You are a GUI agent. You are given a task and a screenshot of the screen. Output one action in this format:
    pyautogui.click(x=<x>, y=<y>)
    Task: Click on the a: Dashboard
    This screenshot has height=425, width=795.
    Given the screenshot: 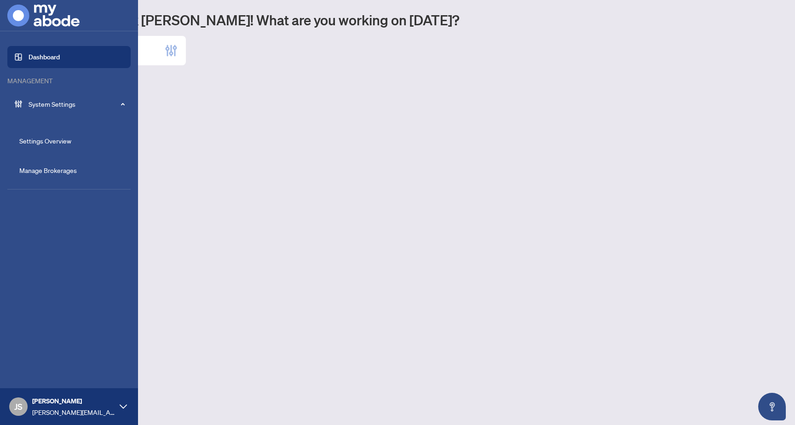 What is the action you would take?
    pyautogui.click(x=44, y=57)
    